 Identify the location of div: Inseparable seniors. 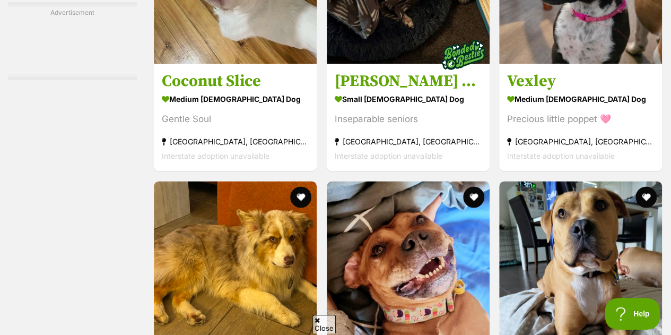
(408, 119).